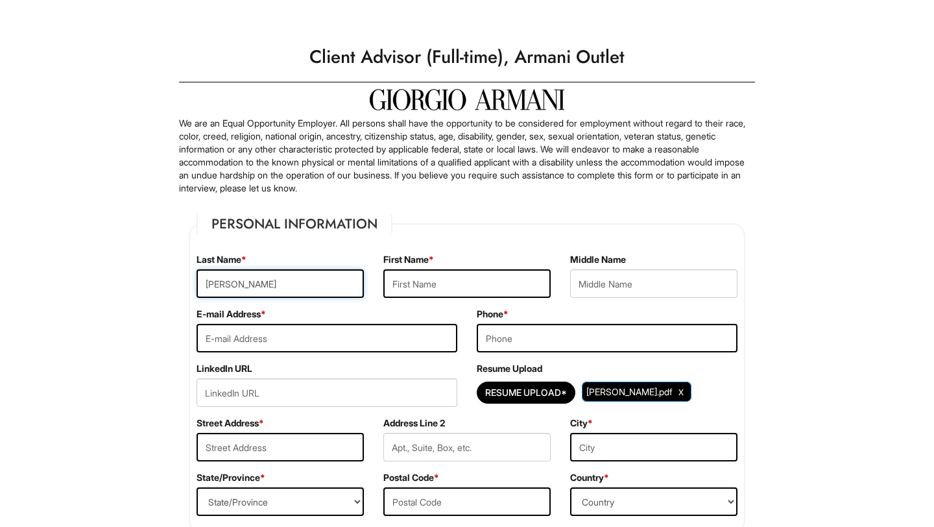 This screenshot has width=934, height=527. What do you see at coordinates (225, 369) in the screenshot?
I see `label: LinkedIn URL` at bounding box center [225, 369].